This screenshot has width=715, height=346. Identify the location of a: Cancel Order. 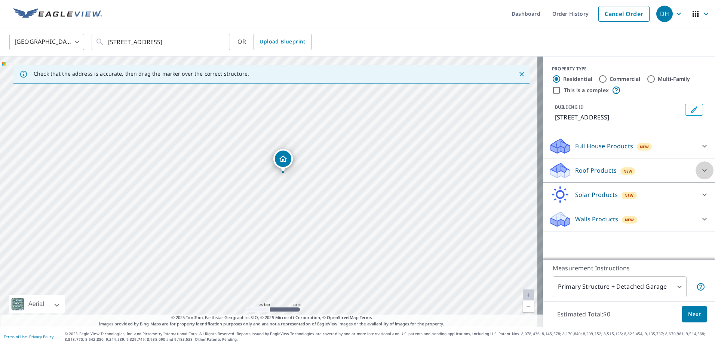
(624, 14).